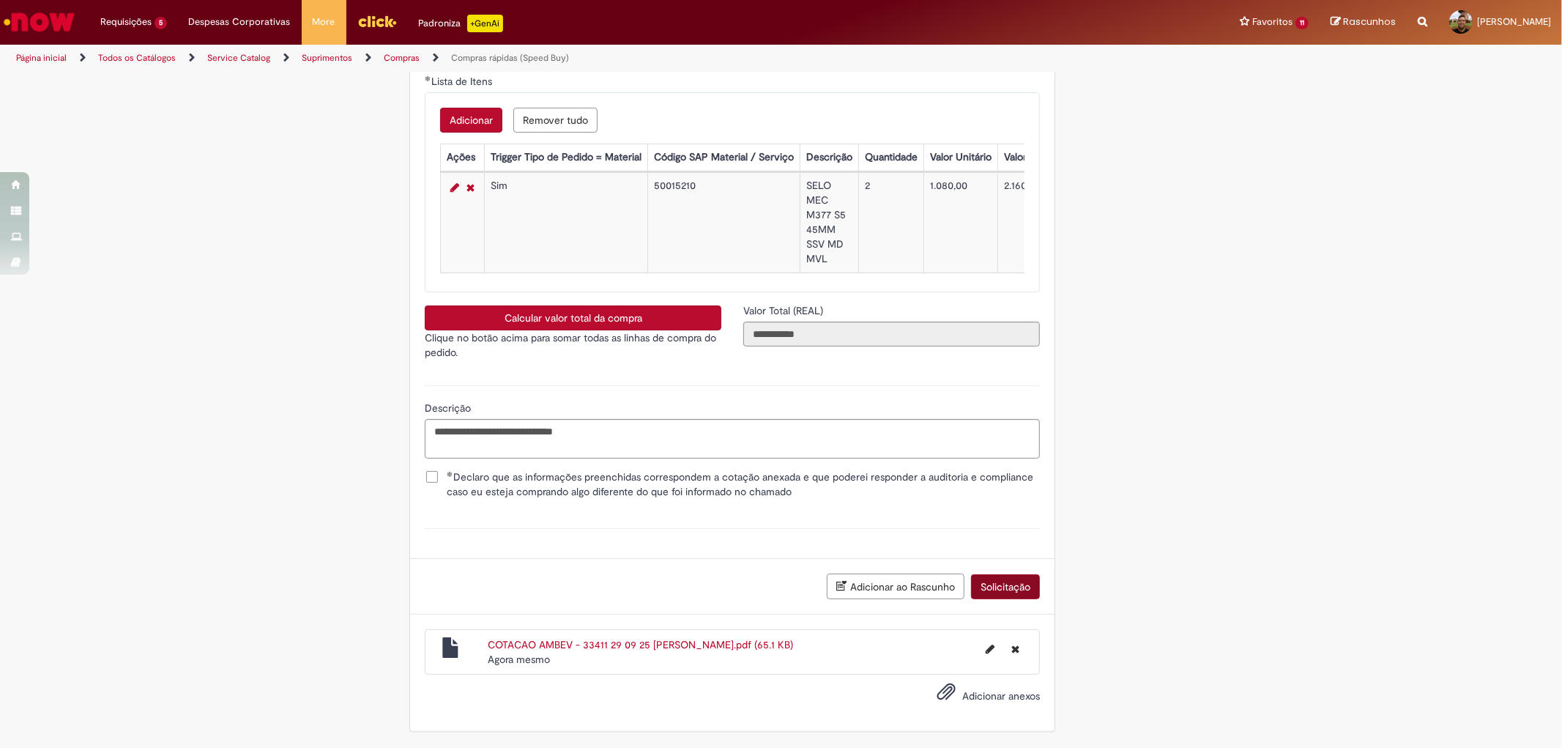 Image resolution: width=1562 pixels, height=748 pixels. I want to click on button: Remove all rows for Lista de Itens, so click(555, 120).